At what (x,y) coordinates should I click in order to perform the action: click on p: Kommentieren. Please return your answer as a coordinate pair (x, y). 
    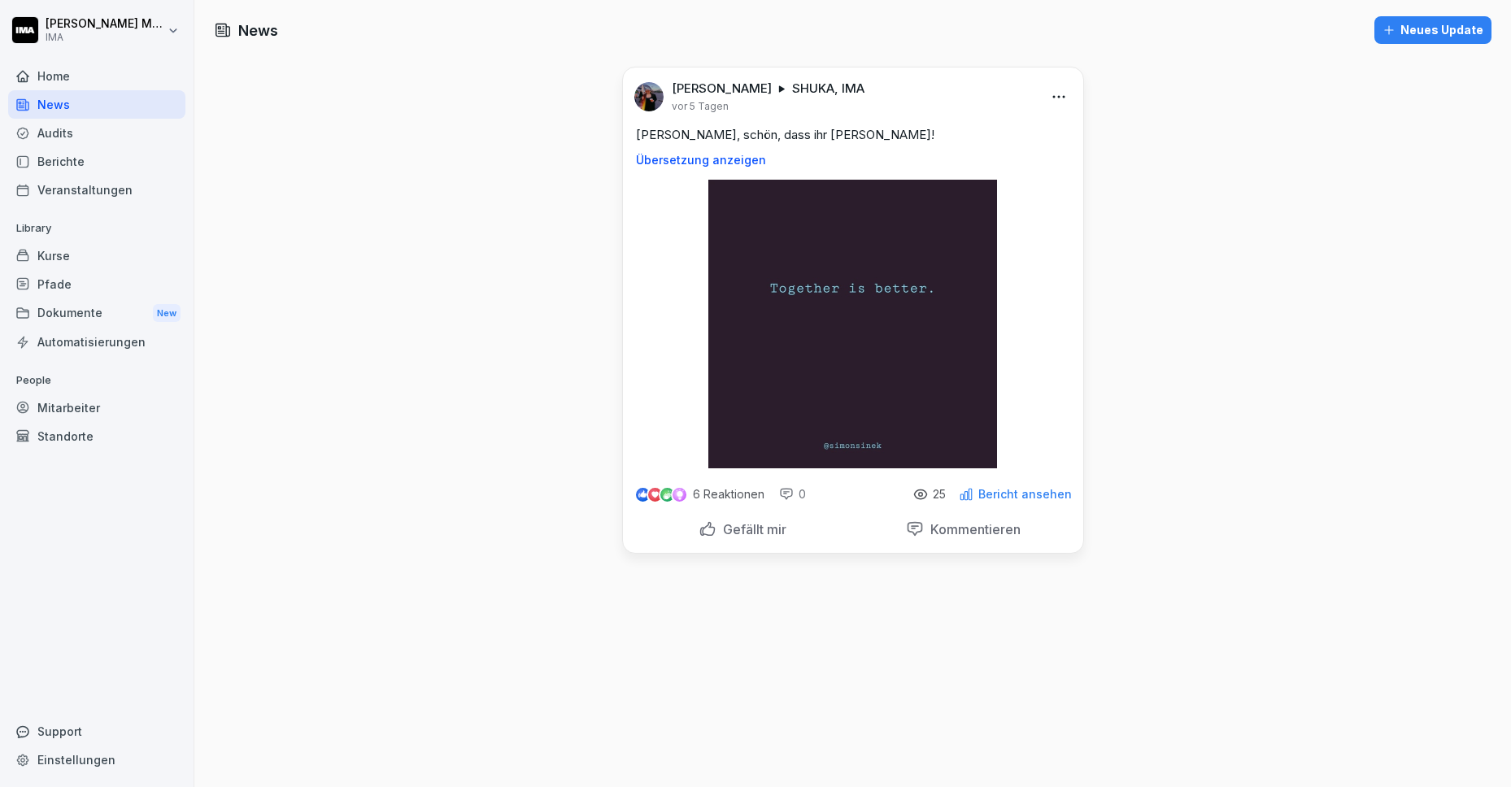
    Looking at the image, I should click on (972, 529).